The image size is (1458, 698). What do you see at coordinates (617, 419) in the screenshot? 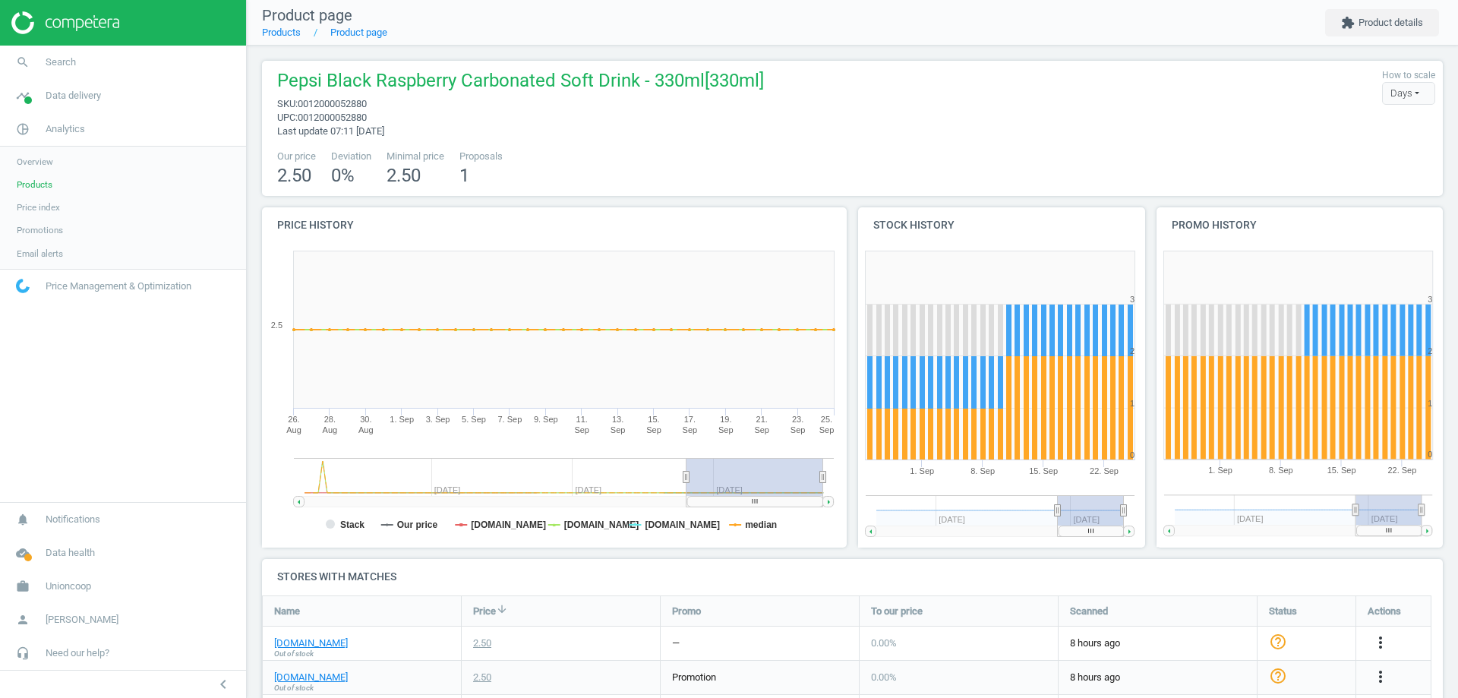
I see `tspan: 13.` at bounding box center [617, 419].